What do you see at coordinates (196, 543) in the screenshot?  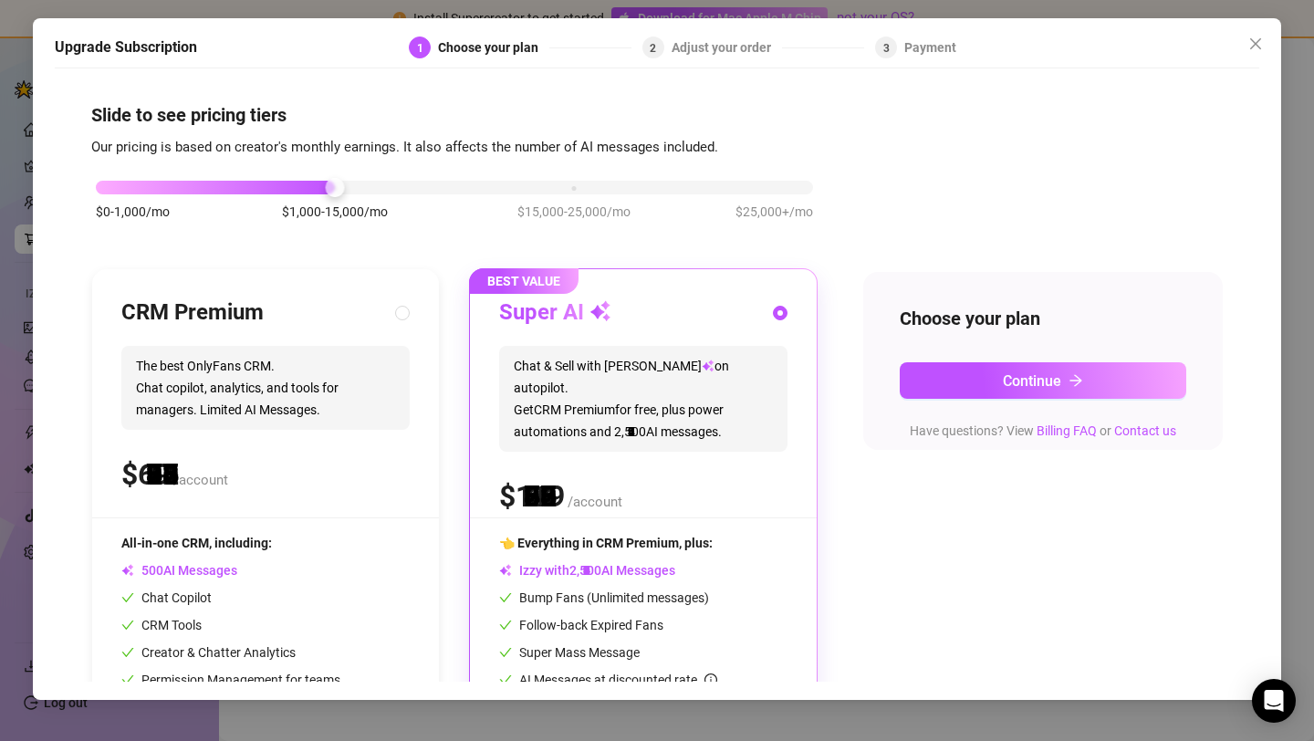 I see `span: All-in-one CRM, including:` at bounding box center [196, 543].